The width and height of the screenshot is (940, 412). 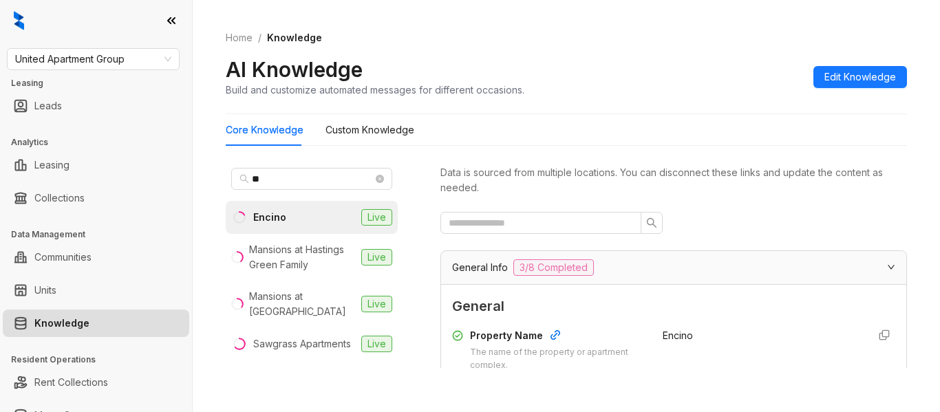 I want to click on div: Property Name, so click(x=558, y=337).